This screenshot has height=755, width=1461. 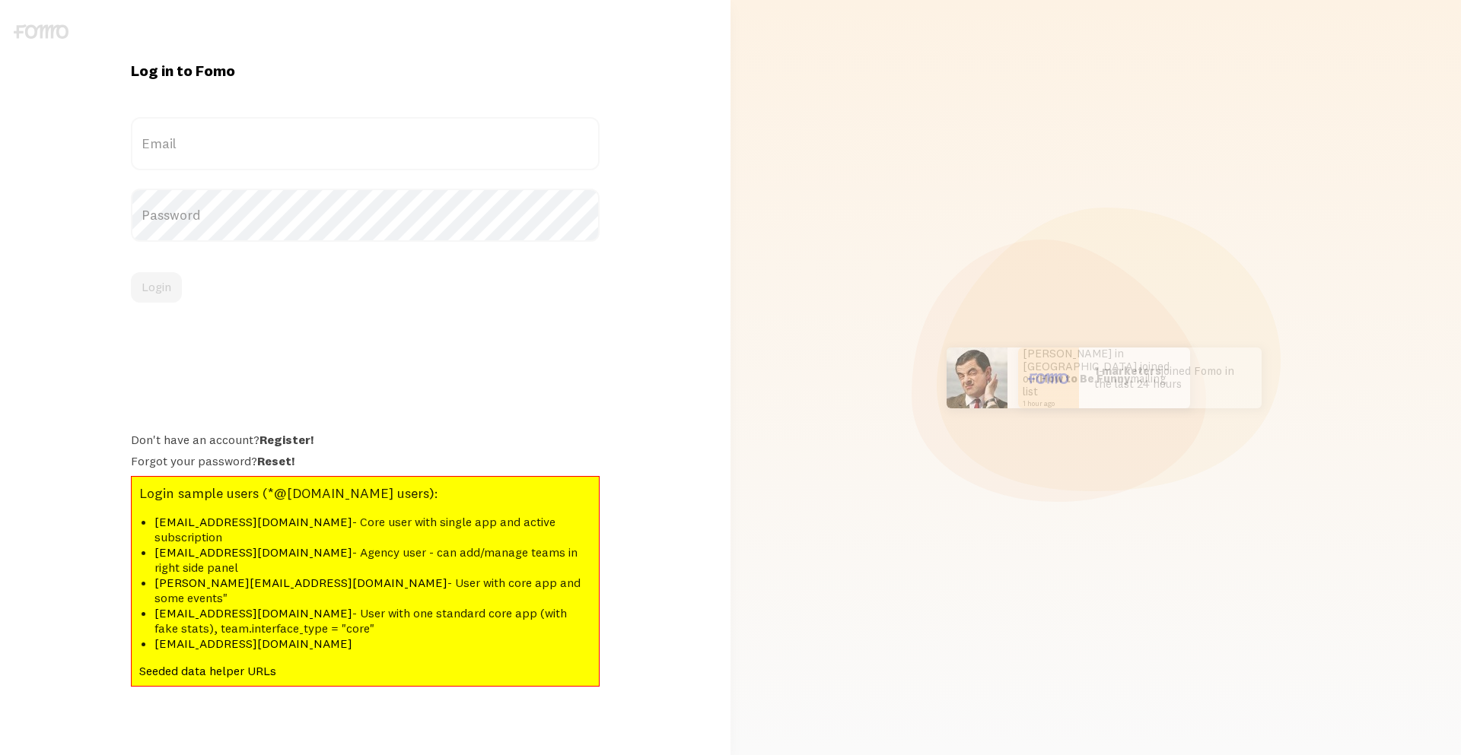 I want to click on p: joined Fomo in the last 24 hours, so click(x=1170, y=377).